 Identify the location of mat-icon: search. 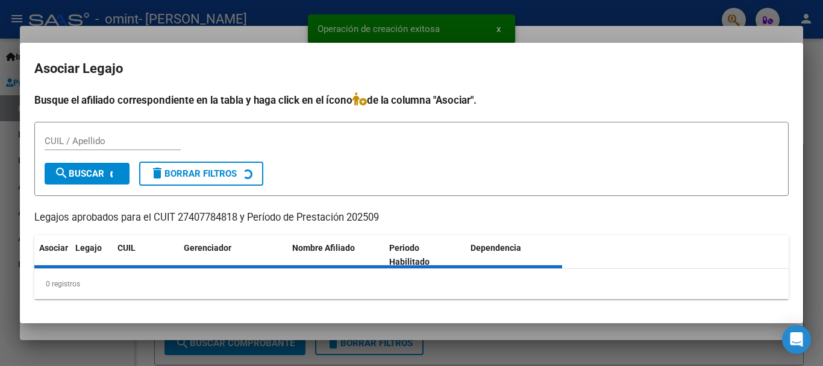
(61, 173).